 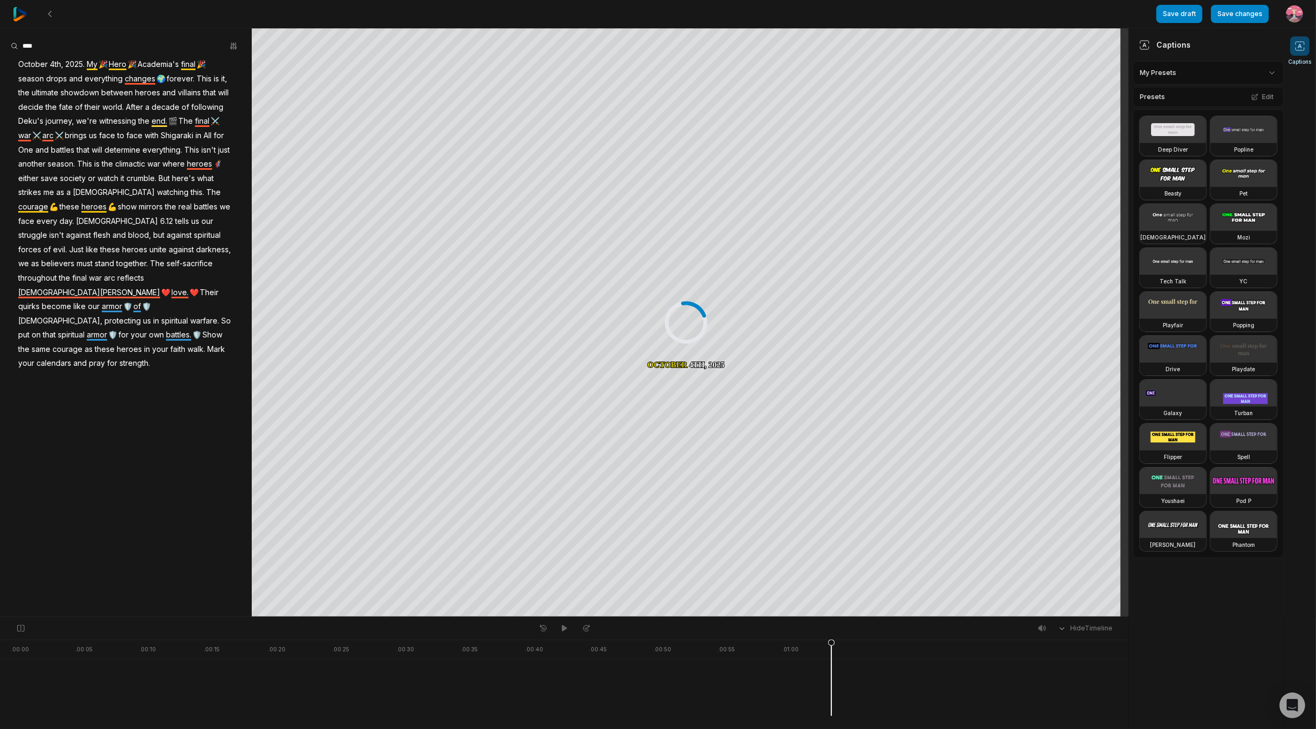 What do you see at coordinates (54, 363) in the screenshot?
I see `span: calendars` at bounding box center [54, 363].